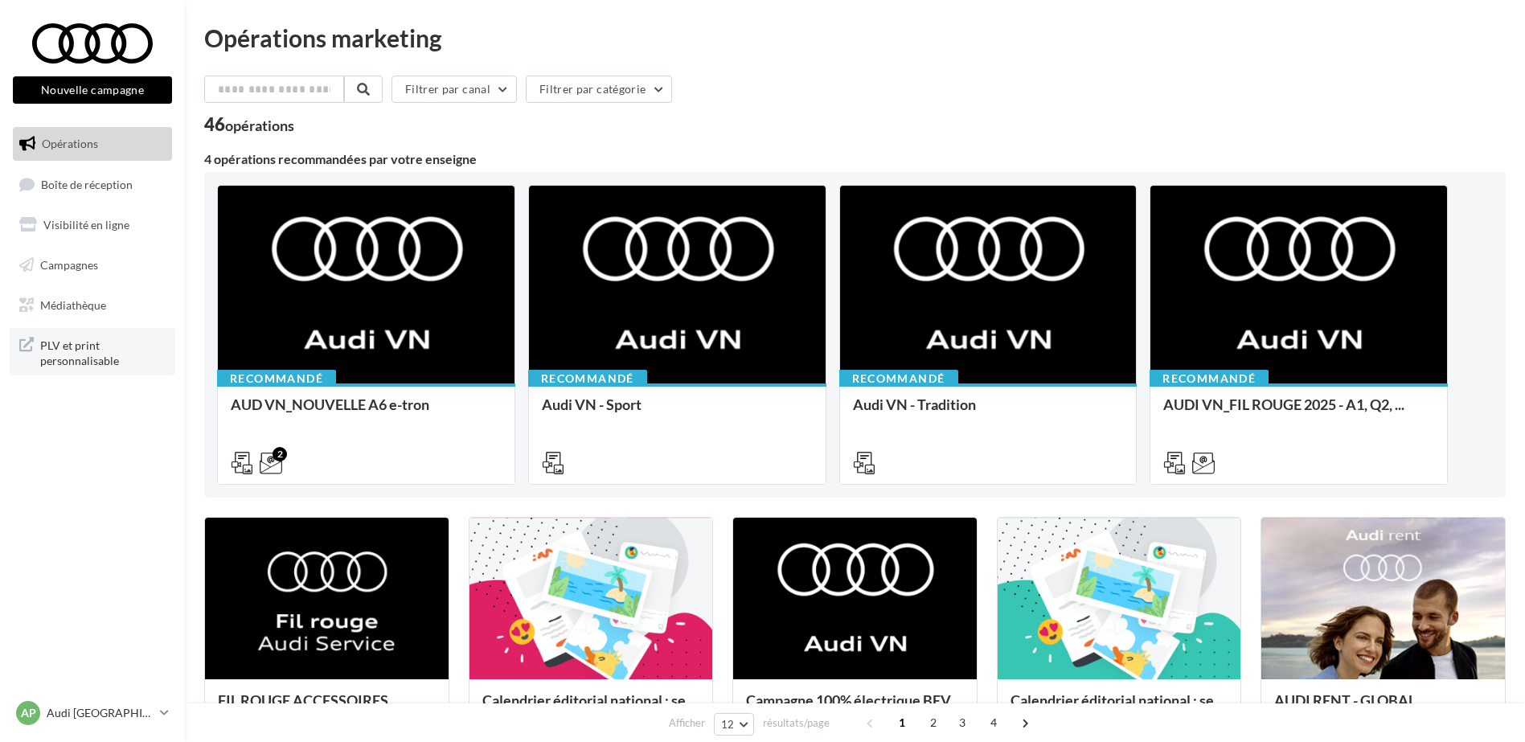 This screenshot has height=742, width=1525. Describe the element at coordinates (855, 159) in the screenshot. I see `div: 4 opérations recommandées par votre enseigne` at that location.